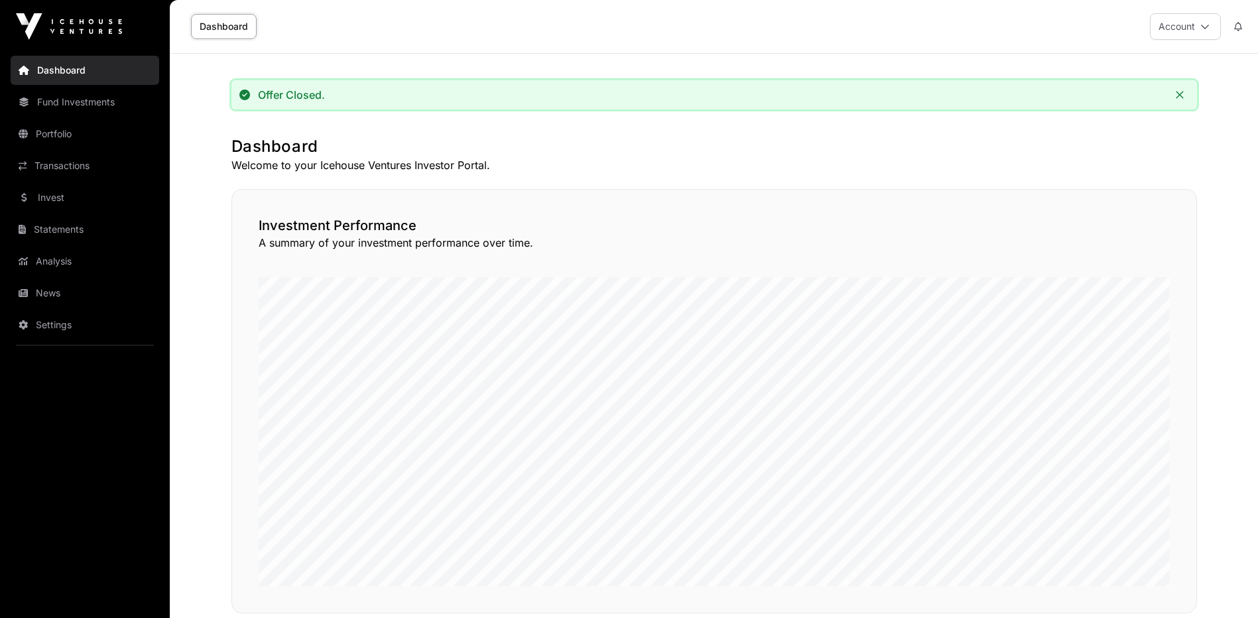  What do you see at coordinates (714, 147) in the screenshot?
I see `h1: Dashboard` at bounding box center [714, 147].